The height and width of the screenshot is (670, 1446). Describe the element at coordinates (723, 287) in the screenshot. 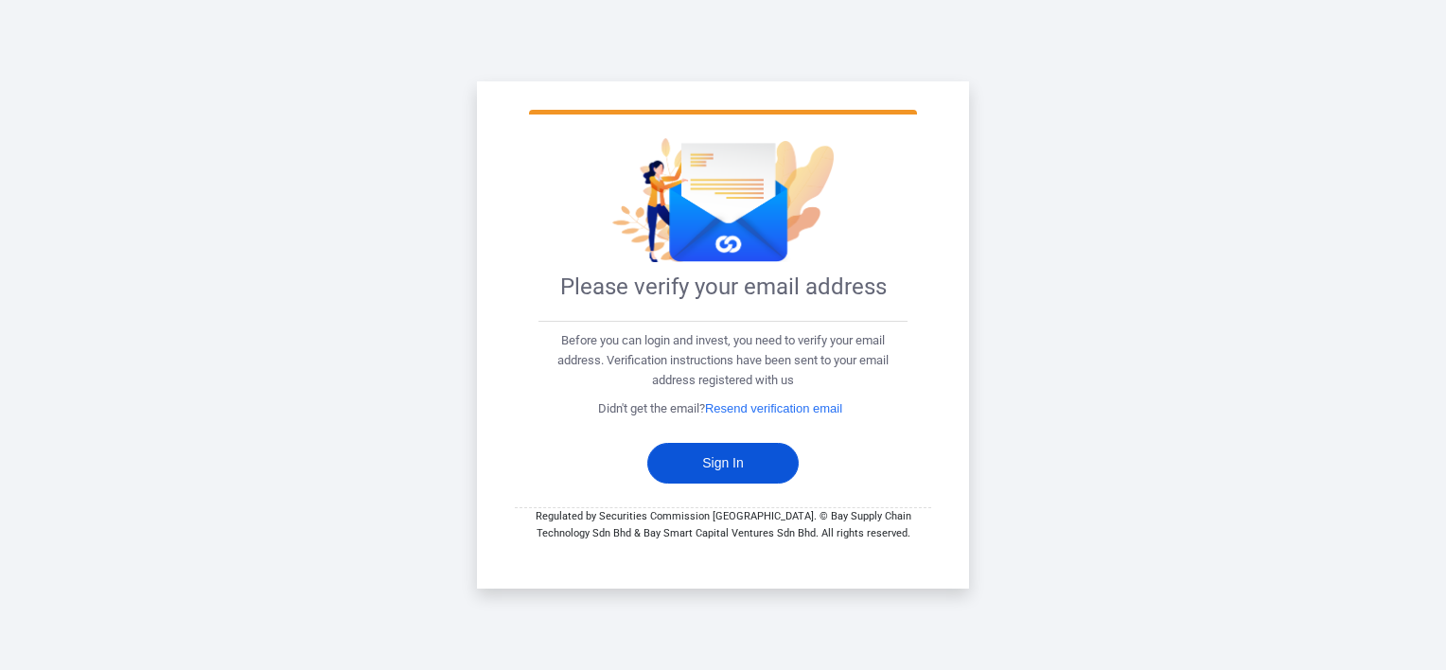

I see `b: Please verify your email address` at that location.